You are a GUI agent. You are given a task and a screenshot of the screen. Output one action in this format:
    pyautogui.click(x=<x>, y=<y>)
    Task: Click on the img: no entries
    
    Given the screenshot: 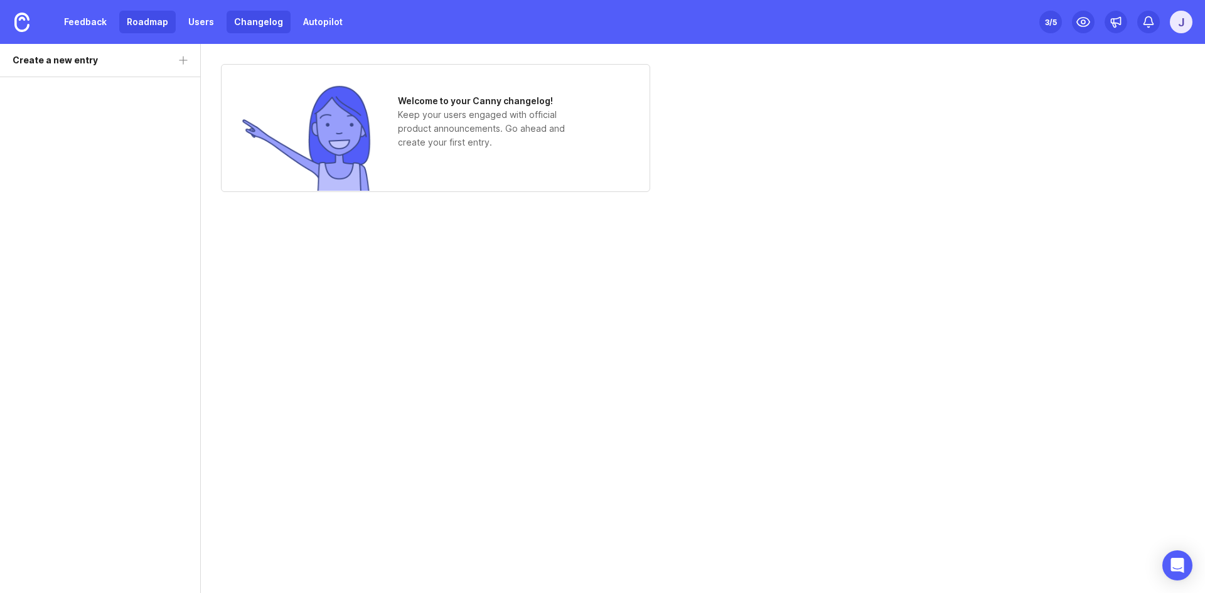 What is the action you would take?
    pyautogui.click(x=307, y=137)
    